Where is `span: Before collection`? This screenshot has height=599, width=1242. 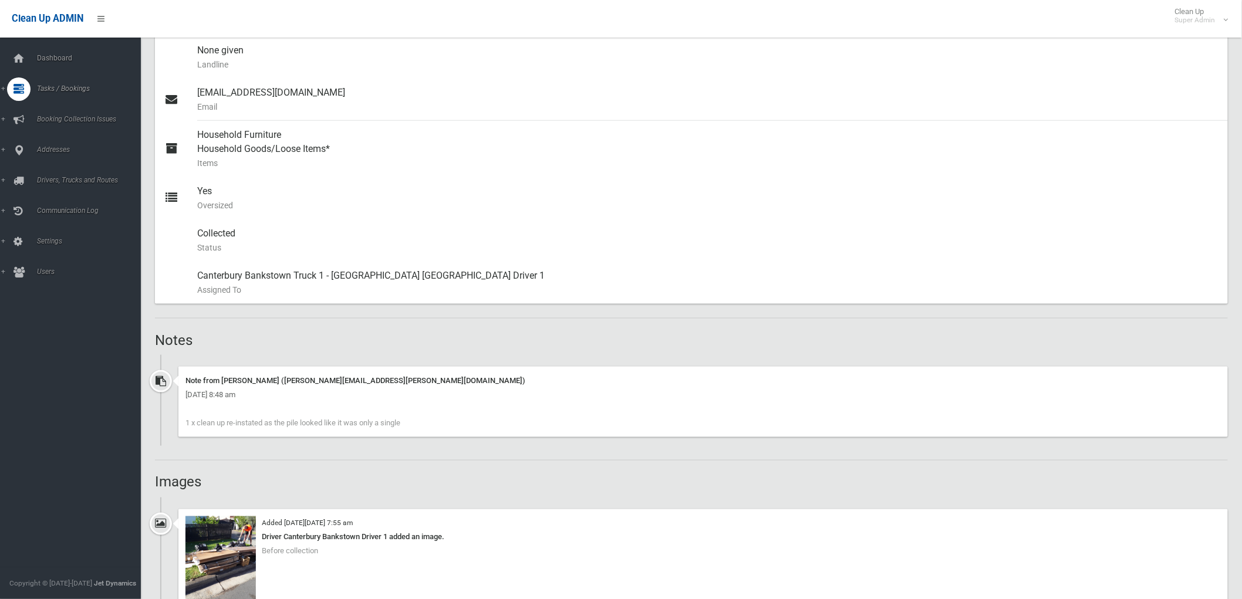 span: Before collection is located at coordinates (290, 551).